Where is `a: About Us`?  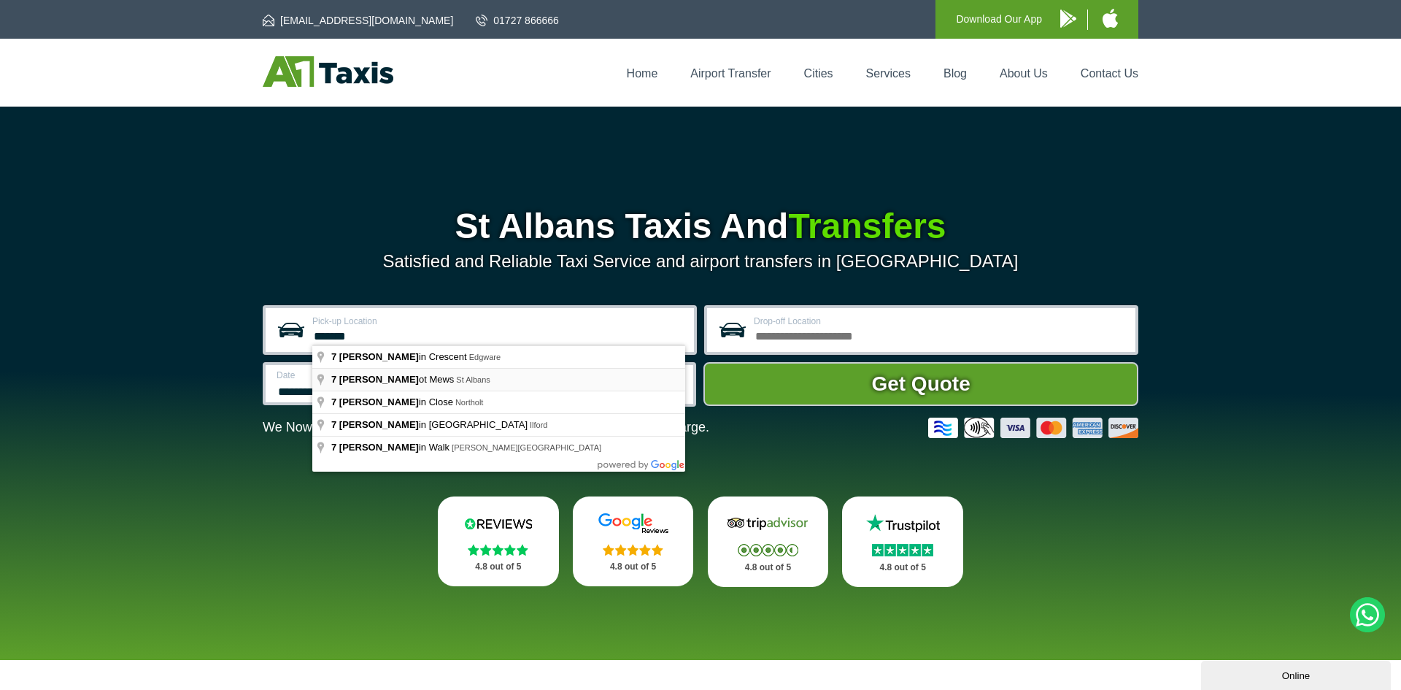 a: About Us is located at coordinates (1024, 73).